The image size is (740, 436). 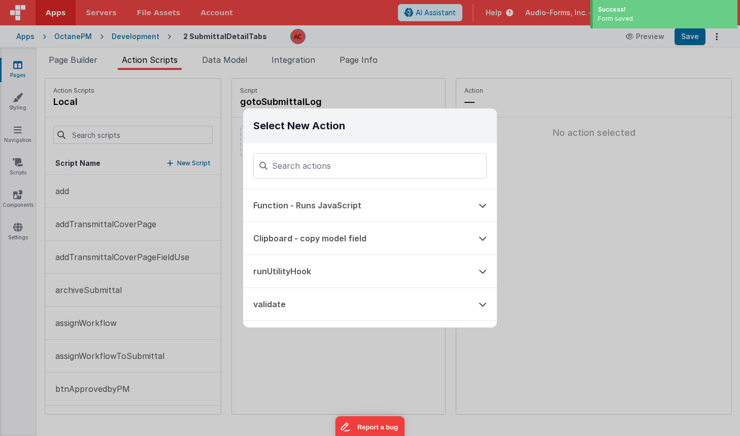 What do you see at coordinates (665, 10) in the screenshot?
I see `div: Success!` at bounding box center [665, 10].